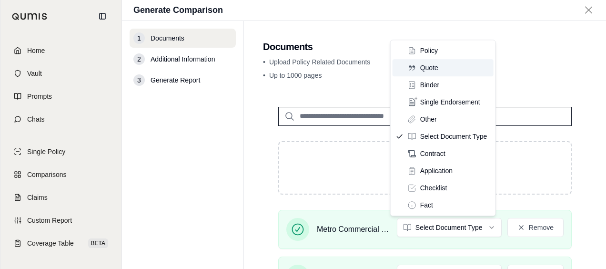 This screenshot has height=269, width=606. I want to click on span: Single Endorsement, so click(450, 102).